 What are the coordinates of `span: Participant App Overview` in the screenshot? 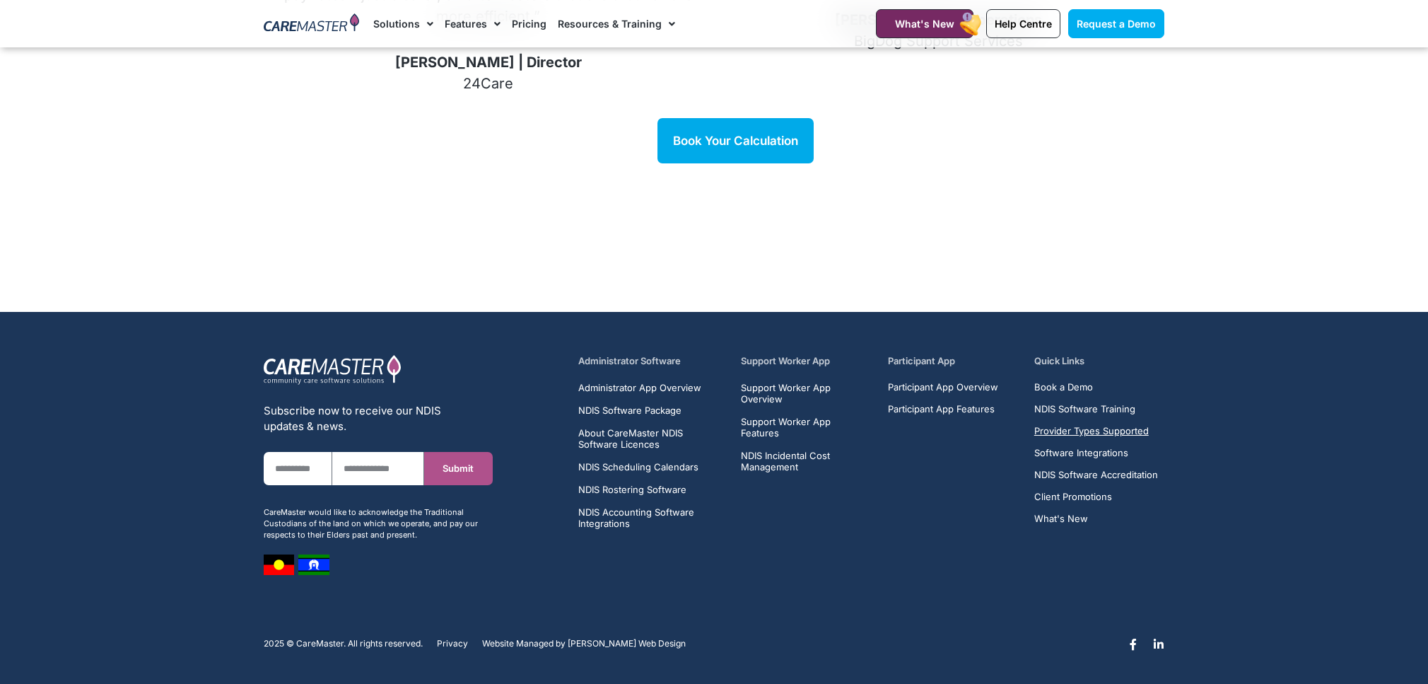 It's located at (943, 387).